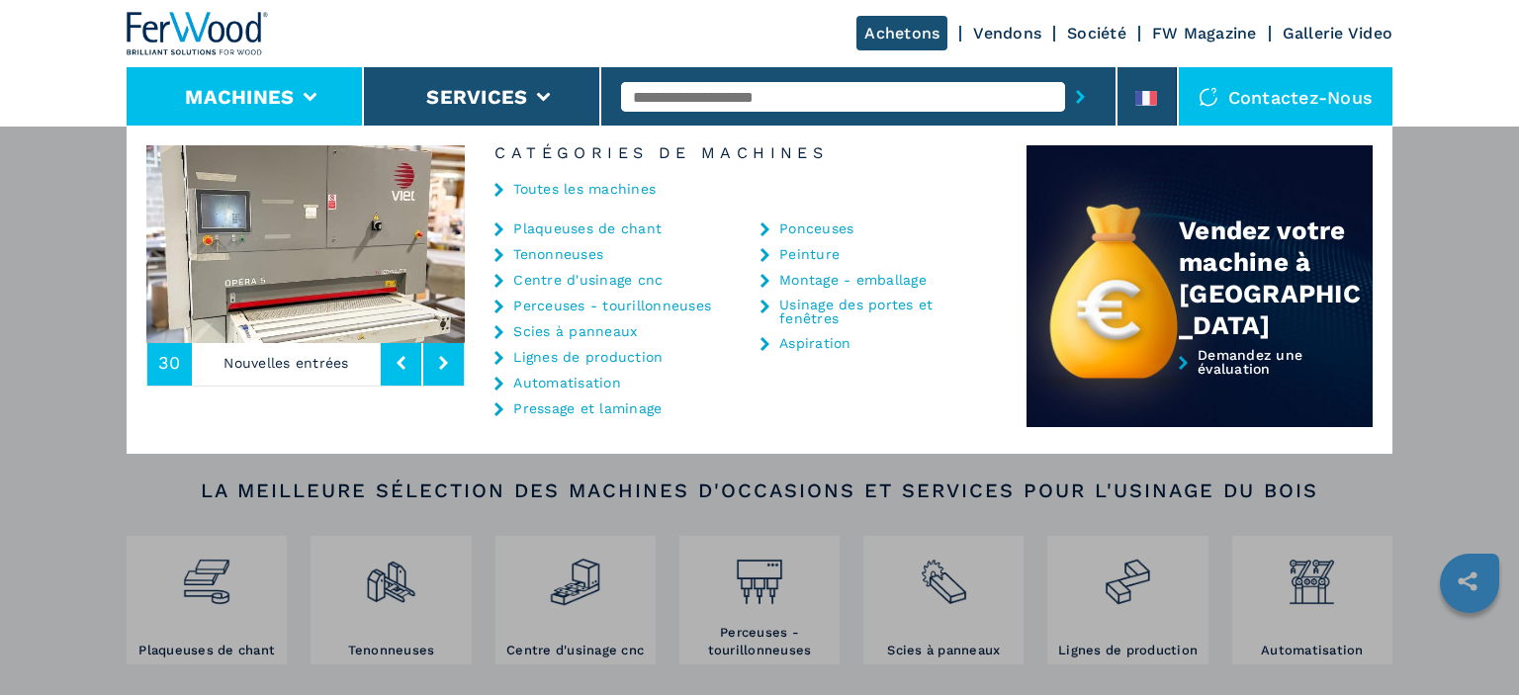  Describe the element at coordinates (587, 357) in the screenshot. I see `a: Lignes de production` at that location.